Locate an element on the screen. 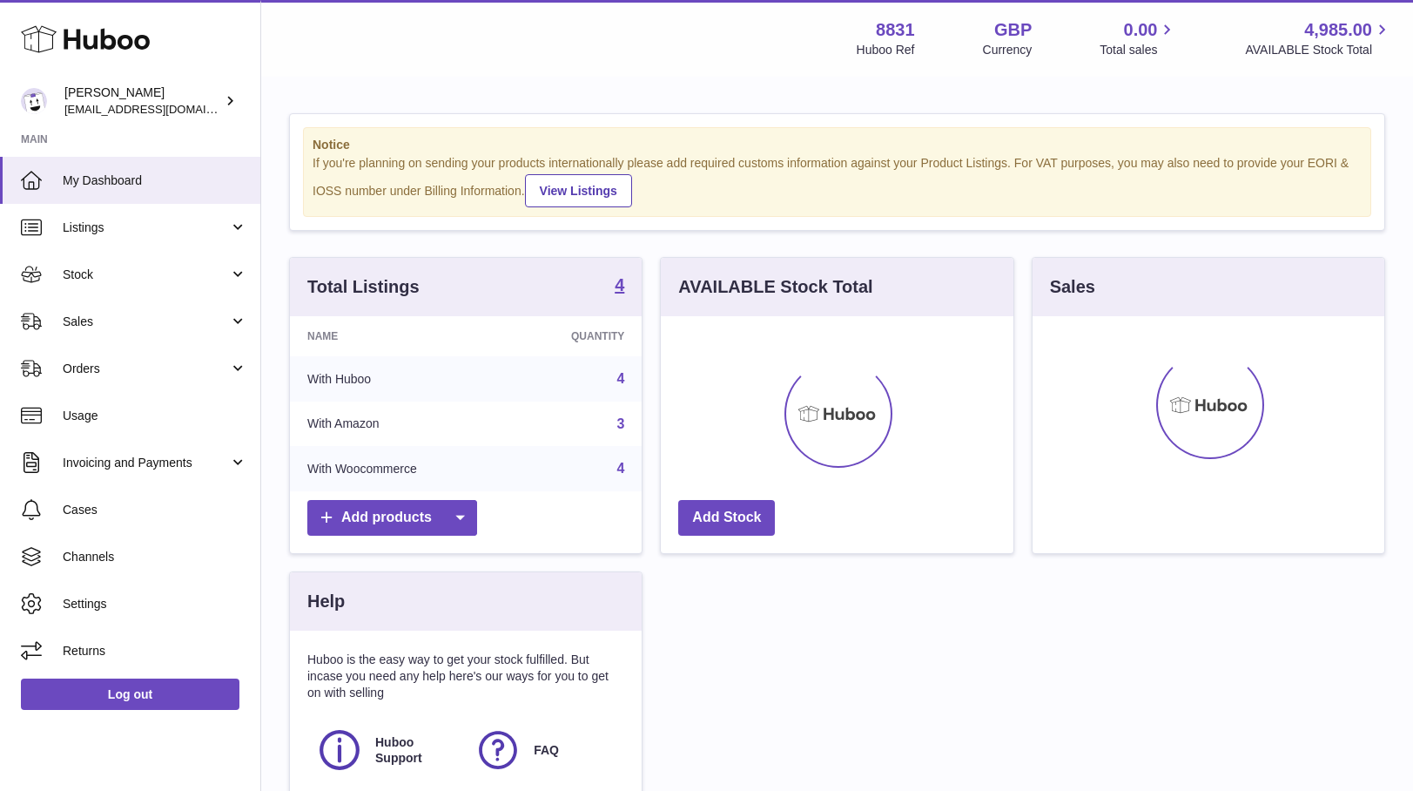 Image resolution: width=1413 pixels, height=791 pixels. div: If you're planning on sending your products internationally please add required customs informati... is located at coordinates (837, 181).